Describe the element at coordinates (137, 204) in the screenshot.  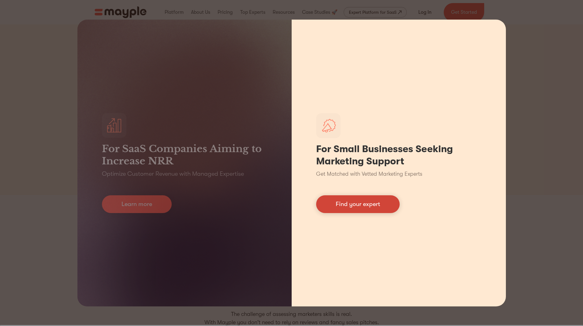
I see `a: Learn more` at that location.